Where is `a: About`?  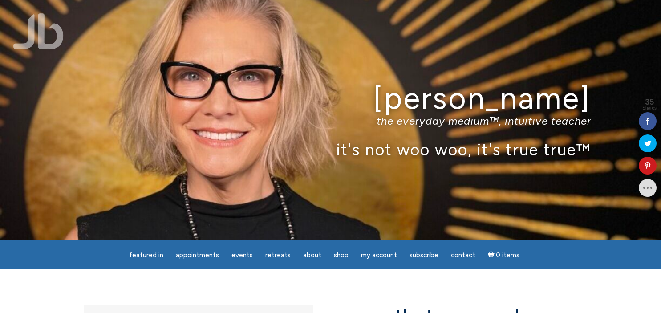
a: About is located at coordinates (312, 255).